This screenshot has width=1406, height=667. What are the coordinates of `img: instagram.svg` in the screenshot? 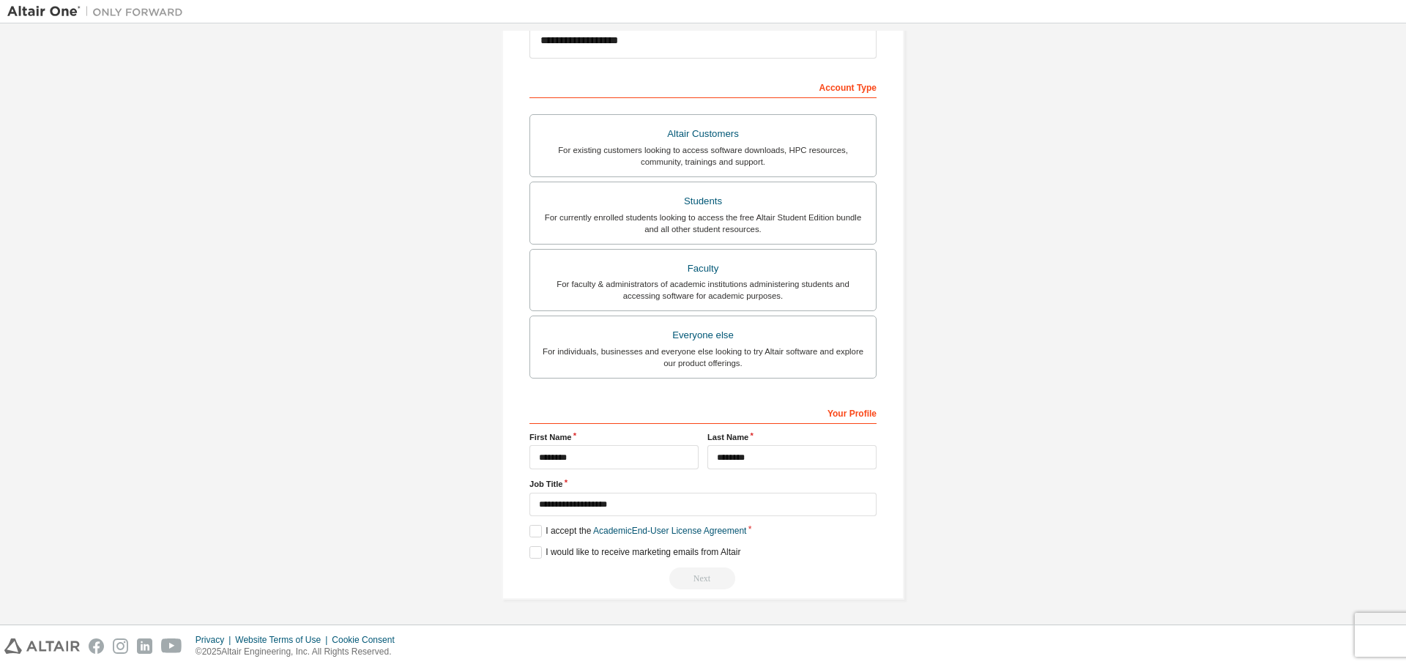 It's located at (120, 646).